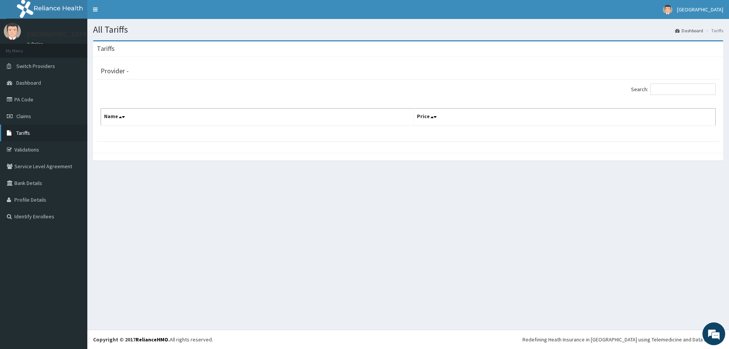 This screenshot has height=349, width=729. Describe the element at coordinates (673, 89) in the screenshot. I see `label: Search:` at that location.